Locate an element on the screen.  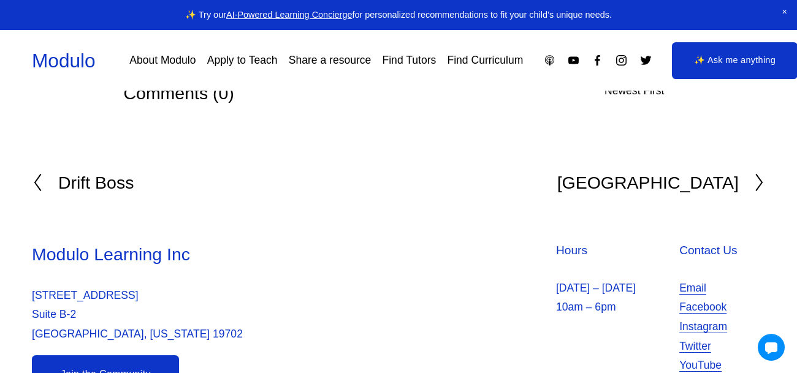
a: Find Curriculum is located at coordinates (485, 60).